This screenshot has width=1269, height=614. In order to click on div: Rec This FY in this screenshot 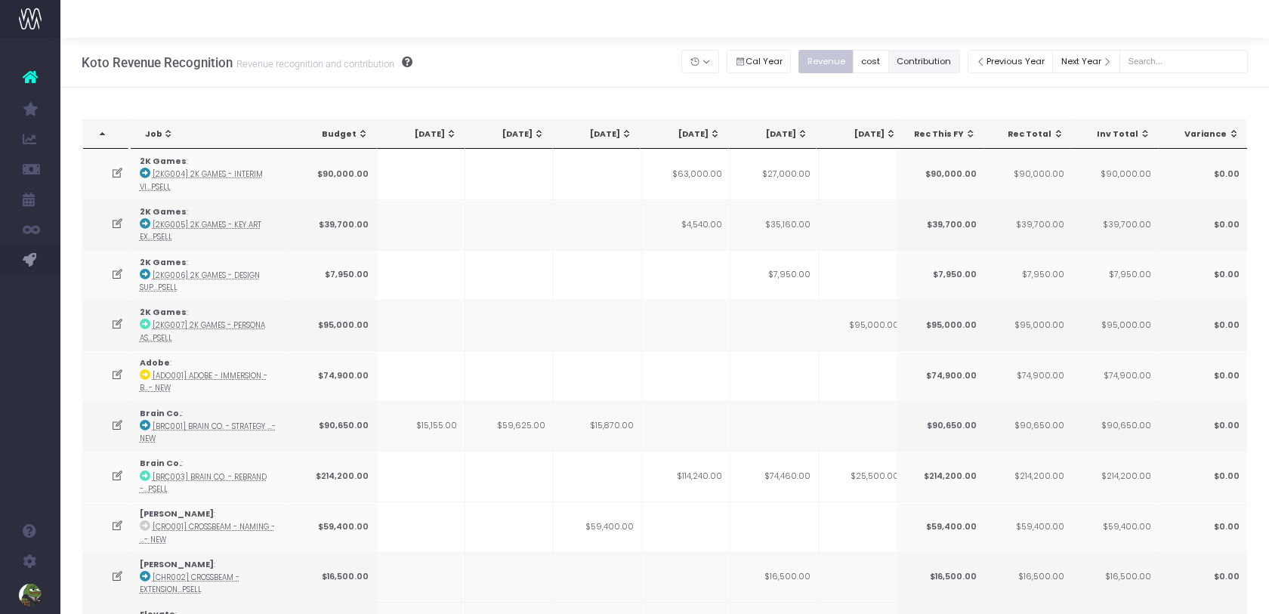, I will do `click(942, 134)`.